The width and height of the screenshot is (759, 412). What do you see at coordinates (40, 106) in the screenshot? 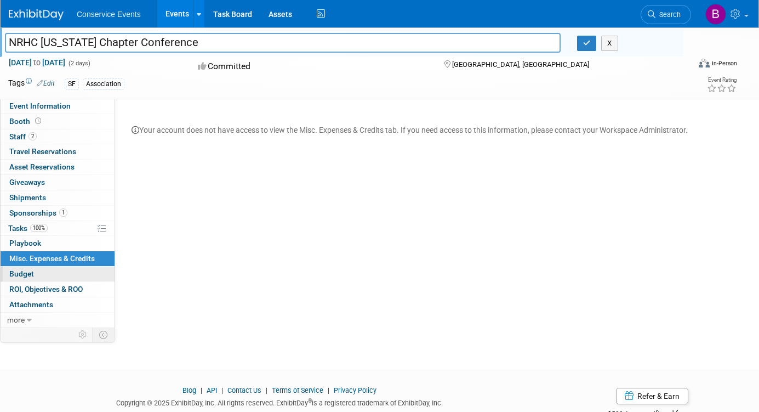
I see `span: Event Information` at bounding box center [40, 106].